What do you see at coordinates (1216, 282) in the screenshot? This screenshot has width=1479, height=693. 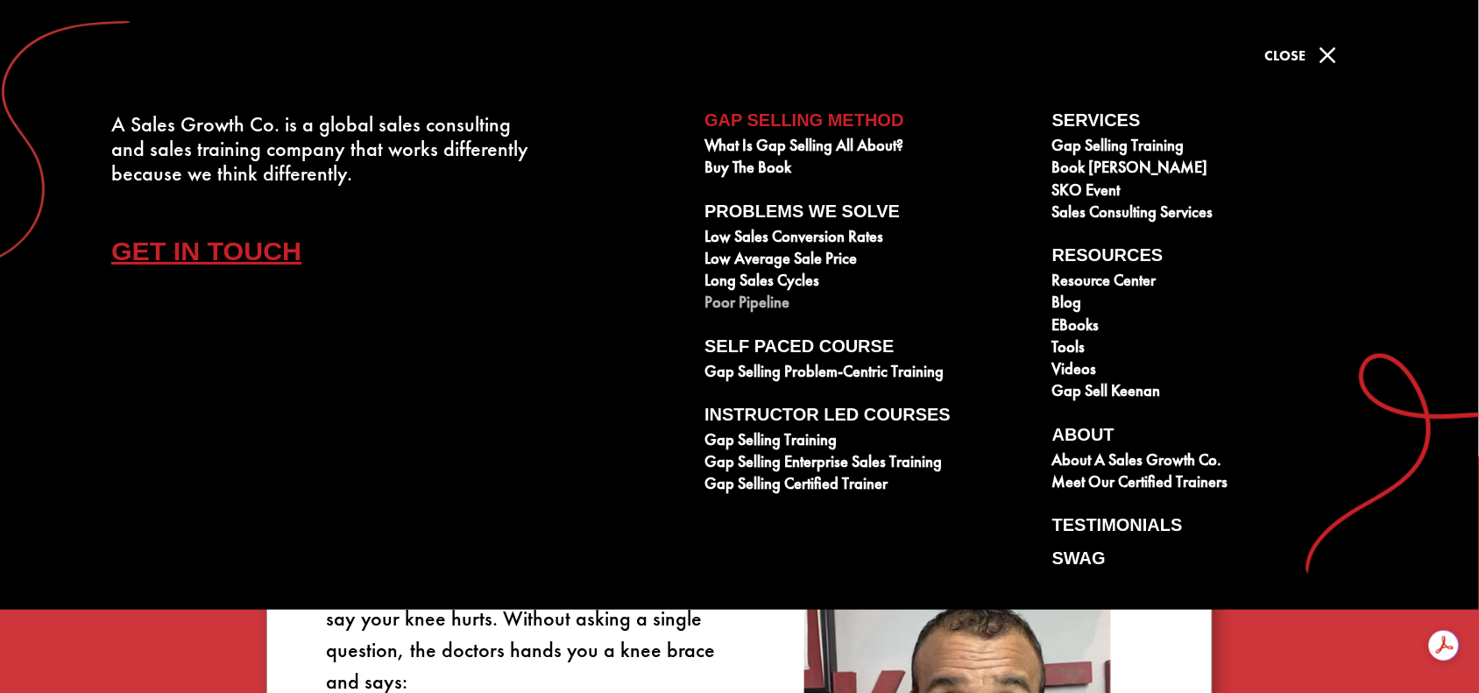 I see `a: Resource Center` at bounding box center [1216, 282].